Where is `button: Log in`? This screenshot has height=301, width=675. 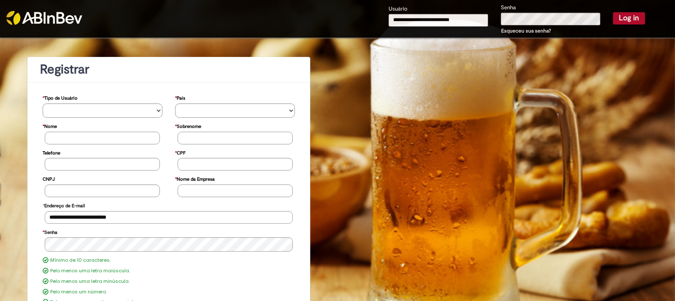 button: Log in is located at coordinates (629, 18).